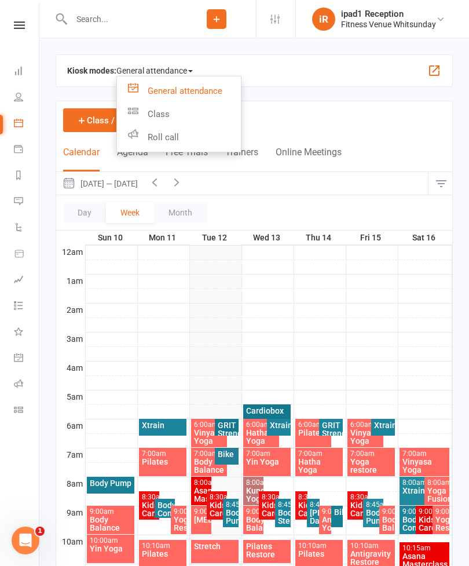 The image size is (469, 566). Describe the element at coordinates (71, 455) in the screenshot. I see `th: 7am` at that location.